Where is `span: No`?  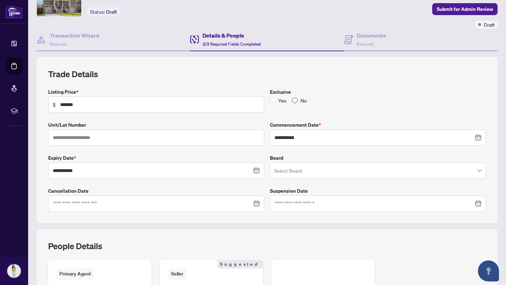
span: No is located at coordinates (304, 101).